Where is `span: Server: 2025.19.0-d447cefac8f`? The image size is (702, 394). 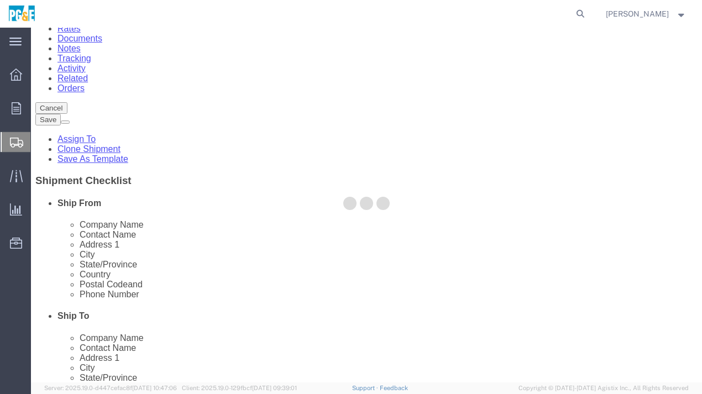
span: Server: 2025.19.0-d447cefac8f is located at coordinates (111, 388).